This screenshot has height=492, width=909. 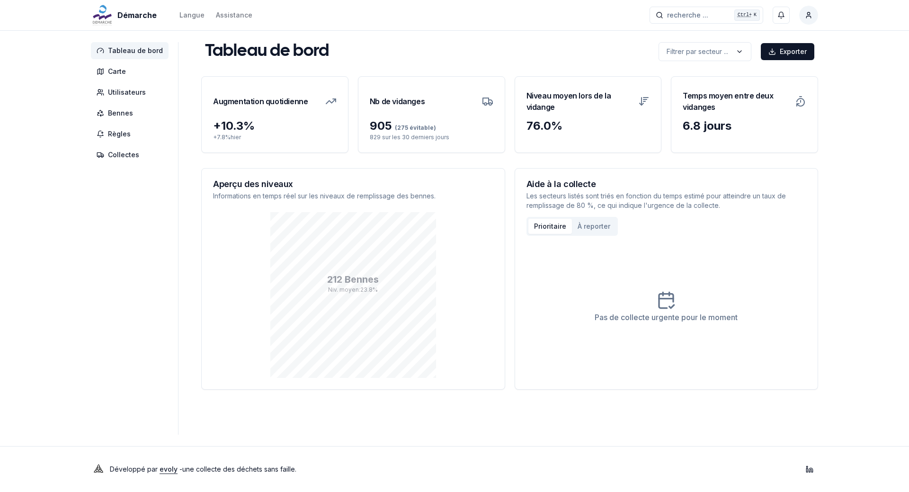 I want to click on p: 829 sur les 30 derniers jours, so click(x=431, y=137).